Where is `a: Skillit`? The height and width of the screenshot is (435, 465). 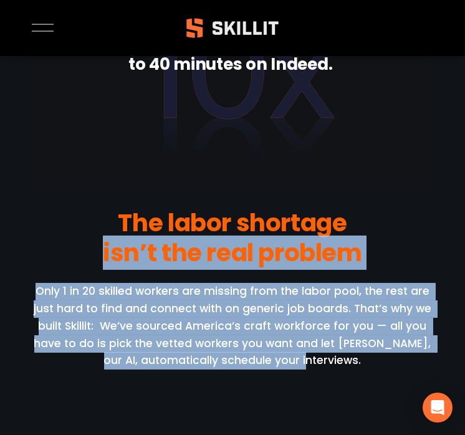
a: Skillit is located at coordinates (232, 28).